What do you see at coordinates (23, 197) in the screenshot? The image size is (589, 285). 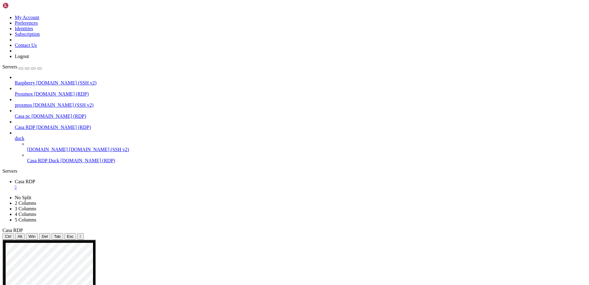 I see `a: No Split` at bounding box center [23, 197].